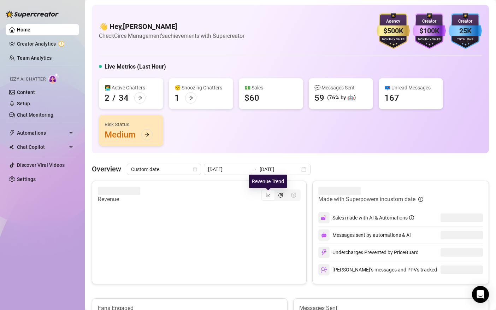 The width and height of the screenshot is (496, 310). I want to click on div: 👩‍💻 Active Chatters, so click(131, 88).